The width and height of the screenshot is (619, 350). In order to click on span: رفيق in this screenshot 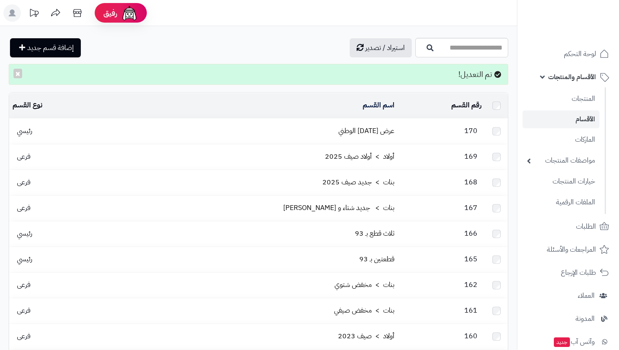, I will do `click(110, 13)`.